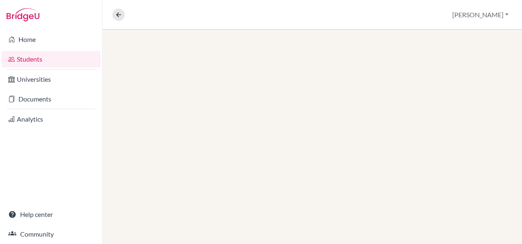 This screenshot has height=244, width=522. Describe the element at coordinates (51, 59) in the screenshot. I see `a: Students` at that location.